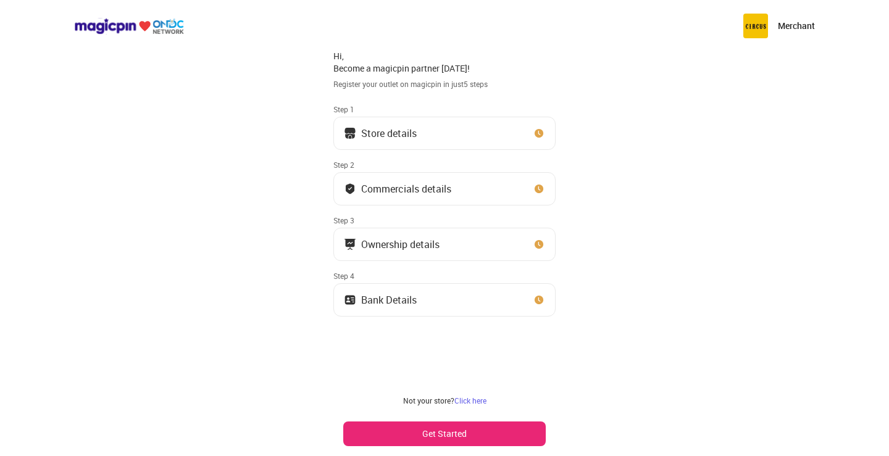 This screenshot has height=456, width=889. What do you see at coordinates (406, 189) in the screenshot?
I see `div: Commercials details` at bounding box center [406, 189].